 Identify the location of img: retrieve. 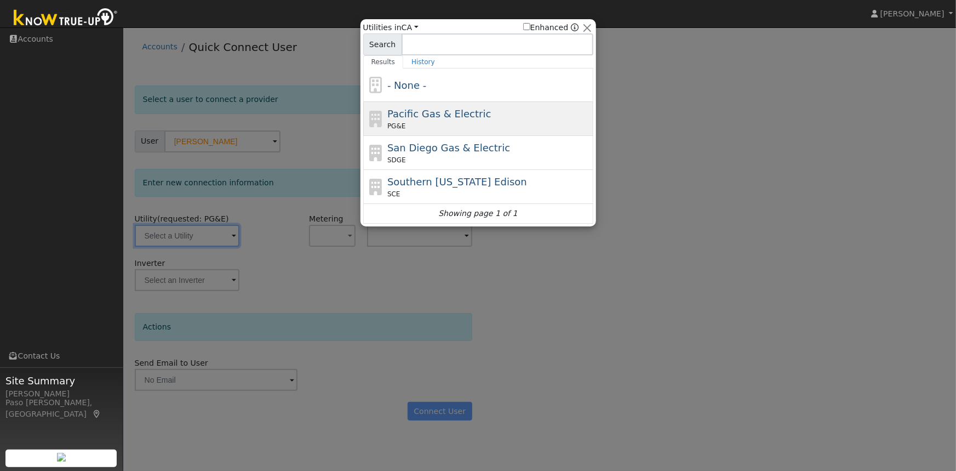
(61, 457).